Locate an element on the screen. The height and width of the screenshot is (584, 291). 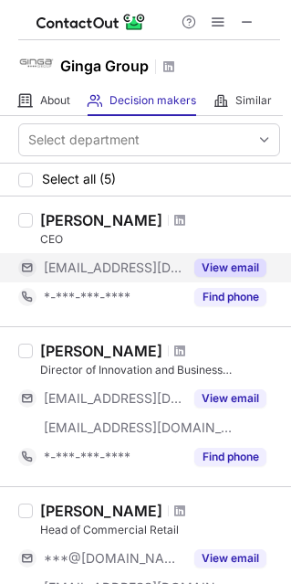
span: Similar is located at coordinates (254, 100).